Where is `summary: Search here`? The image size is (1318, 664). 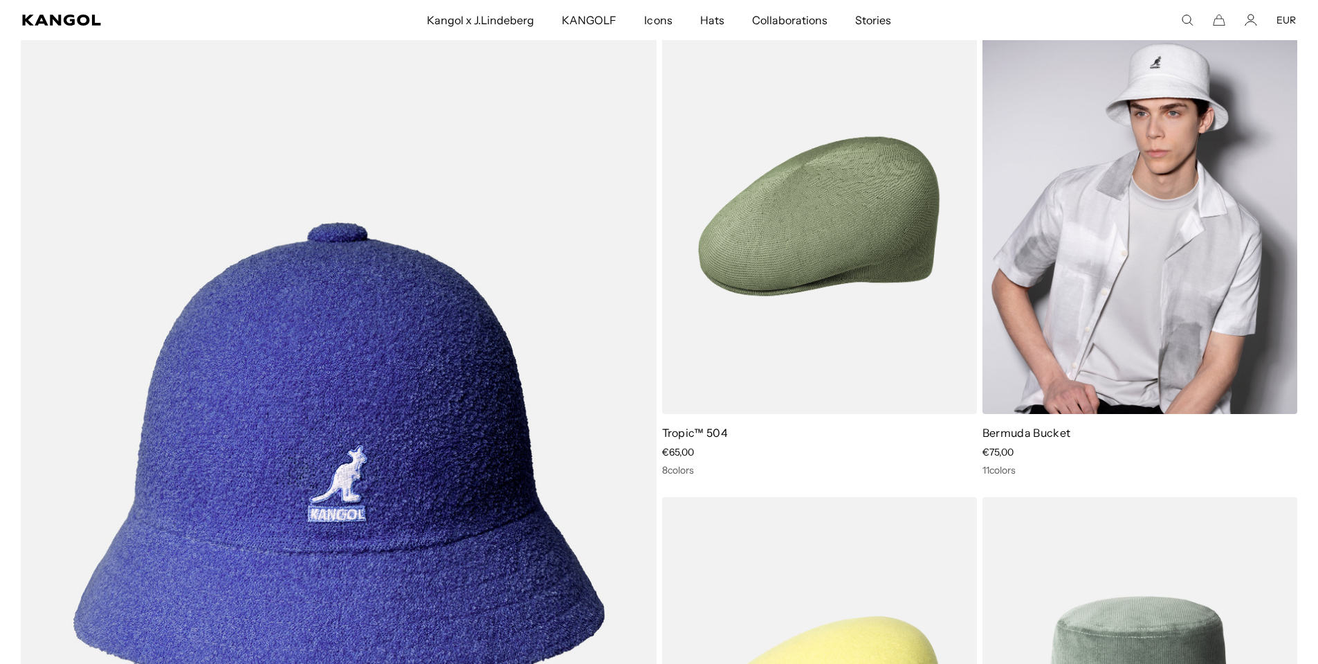 summary: Search here is located at coordinates (1187, 20).